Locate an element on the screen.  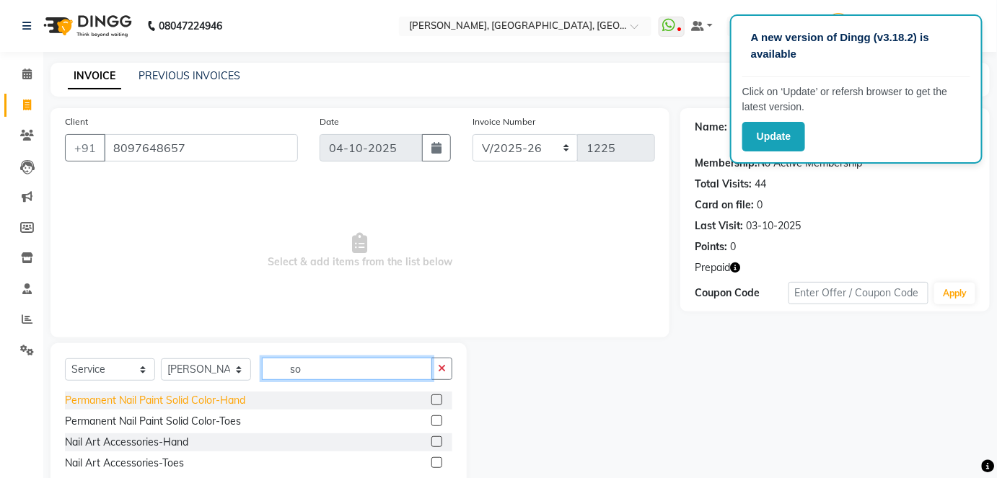
div: 03-10-2025 is located at coordinates (773, 226).